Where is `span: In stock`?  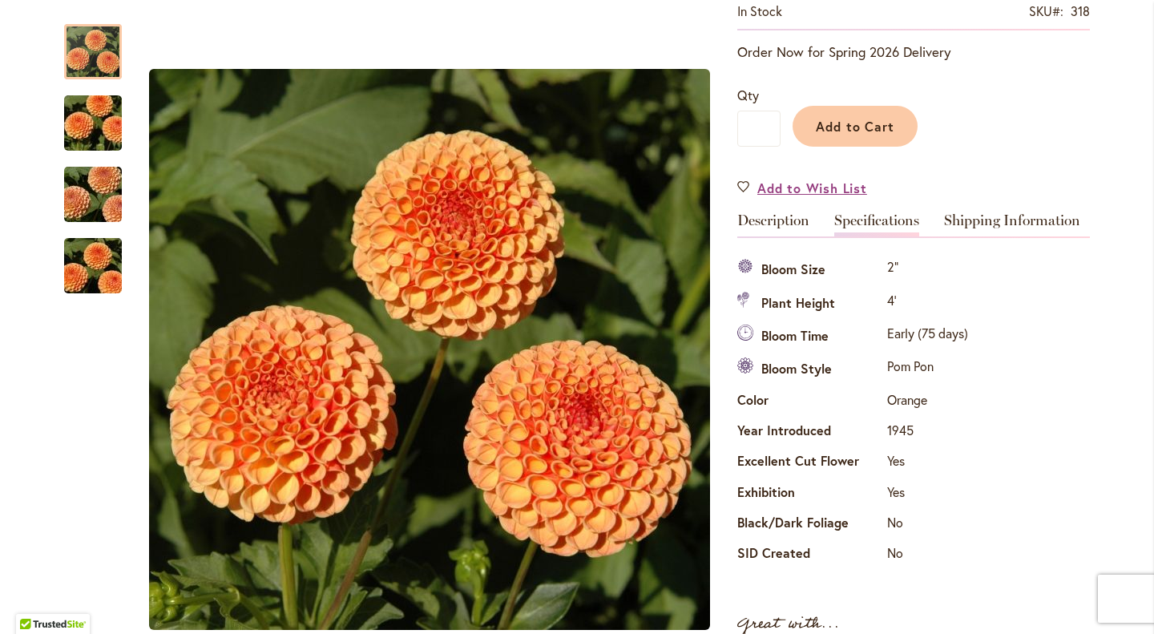
span: In stock is located at coordinates (759, 10).